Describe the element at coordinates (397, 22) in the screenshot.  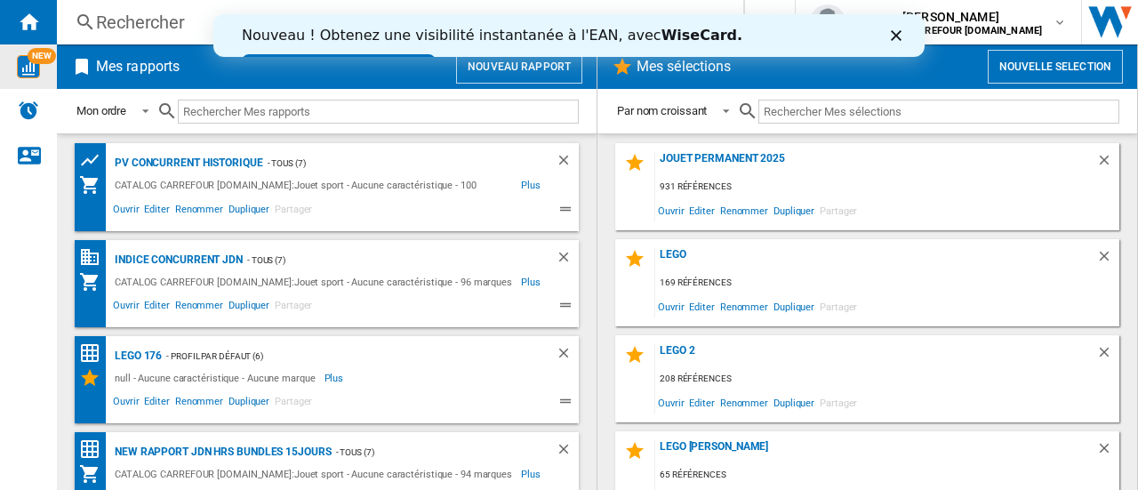
I see `div: Rechercher` at that location.